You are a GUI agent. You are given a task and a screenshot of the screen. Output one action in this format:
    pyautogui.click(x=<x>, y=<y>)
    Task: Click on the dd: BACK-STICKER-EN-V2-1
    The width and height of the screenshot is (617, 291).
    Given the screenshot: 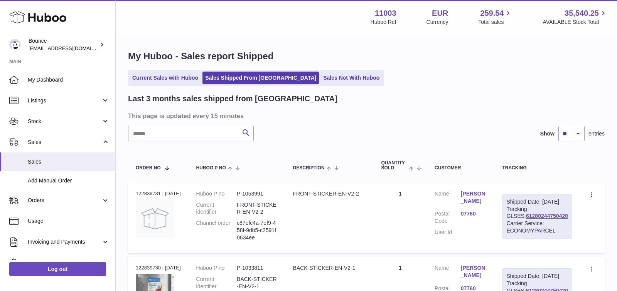 What is the action you would take?
    pyautogui.click(x=257, y=283)
    